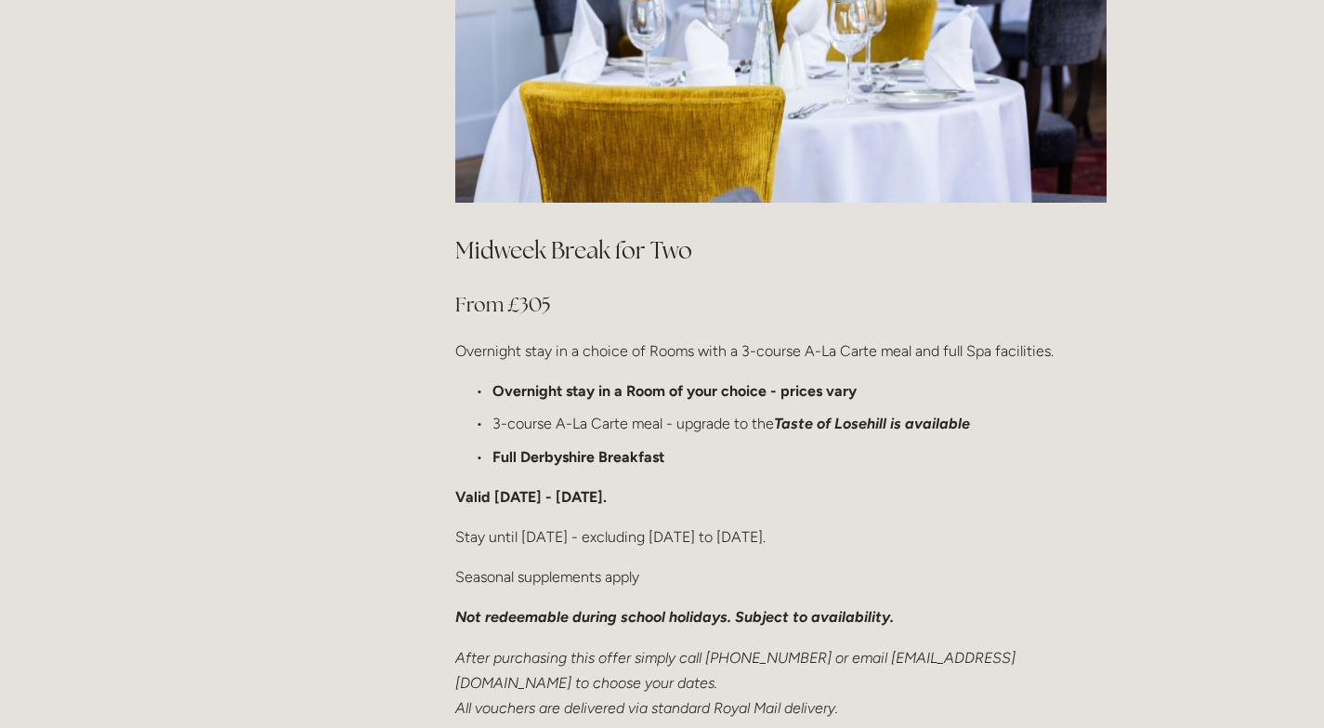 This screenshot has height=728, width=1324. Describe the element at coordinates (781, 350) in the screenshot. I see `p: Overnight stay in a choice of Rooms with a 3-course A-La Carte meal and full Spa facilities.` at that location.